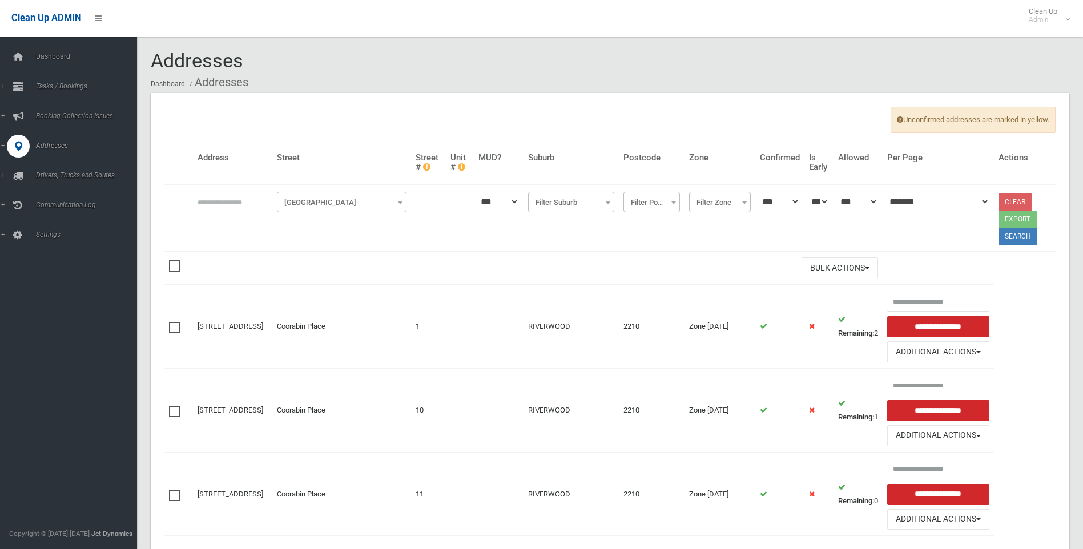  I want to click on td: 0, so click(858, 494).